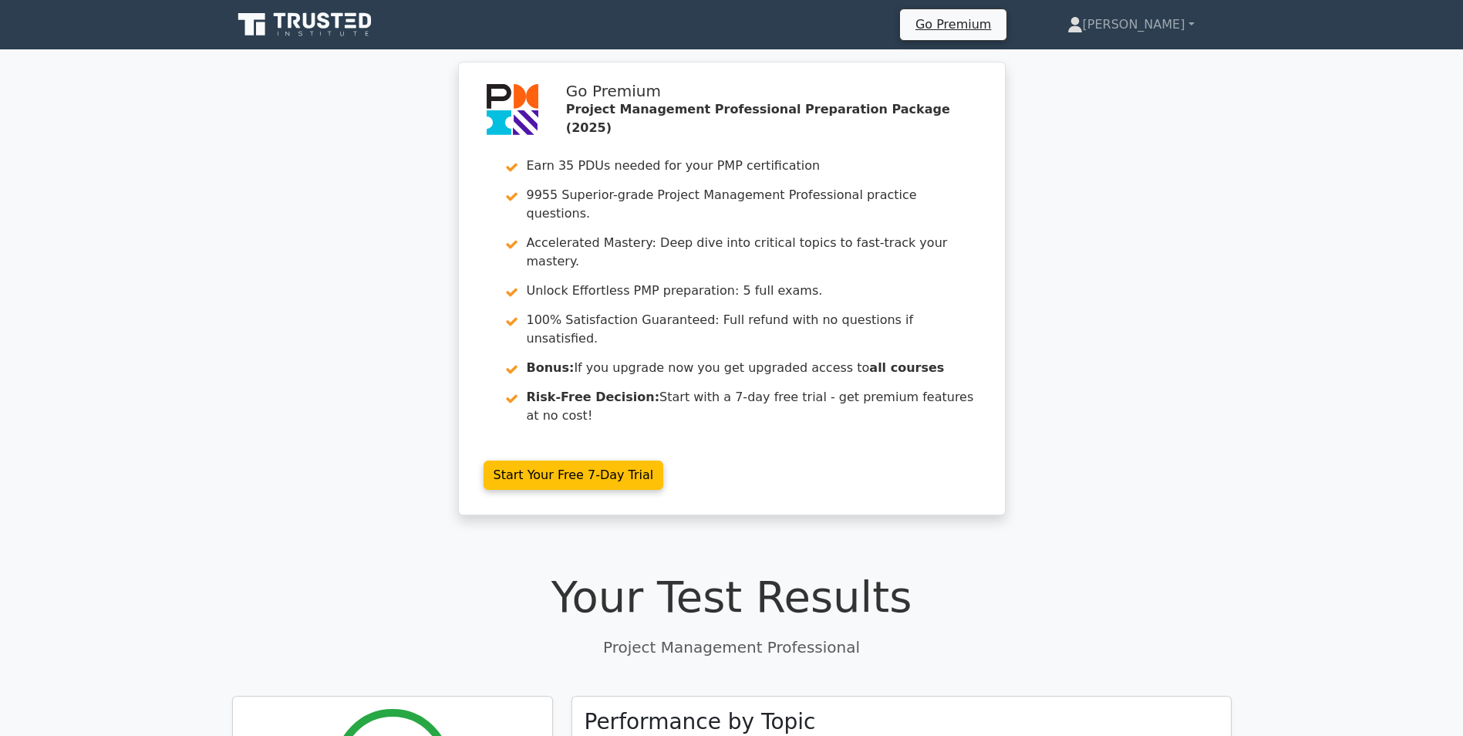  I want to click on p: Project Management Professional, so click(732, 647).